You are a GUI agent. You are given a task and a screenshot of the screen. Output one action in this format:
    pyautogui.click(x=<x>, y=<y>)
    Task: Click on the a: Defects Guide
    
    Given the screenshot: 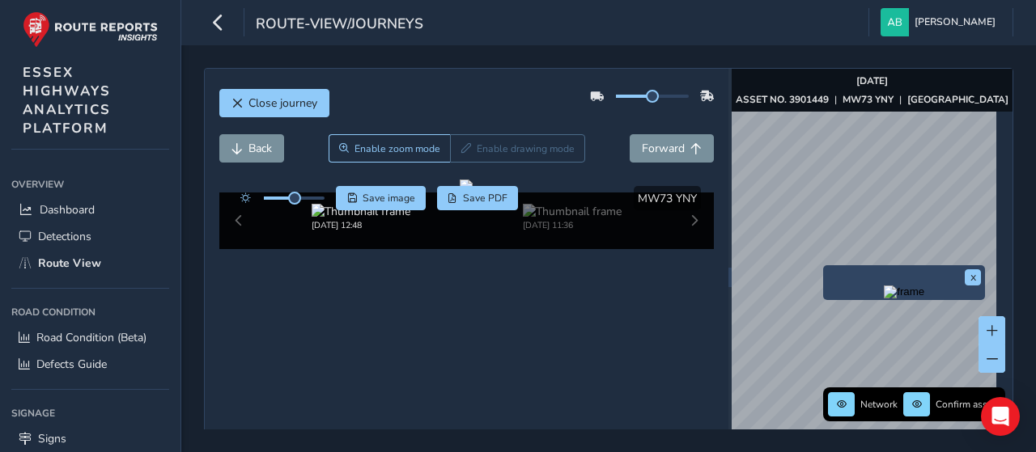 What is the action you would take?
    pyautogui.click(x=90, y=364)
    